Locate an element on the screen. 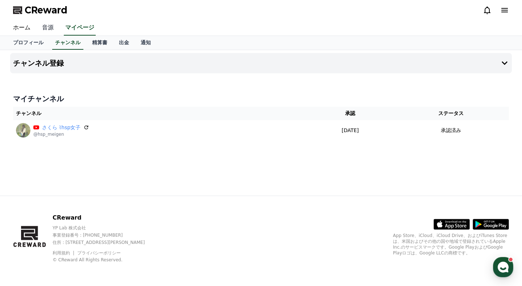 Image resolution: width=522 pixels, height=286 pixels. button: チャンネル登録 is located at coordinates (261, 63).